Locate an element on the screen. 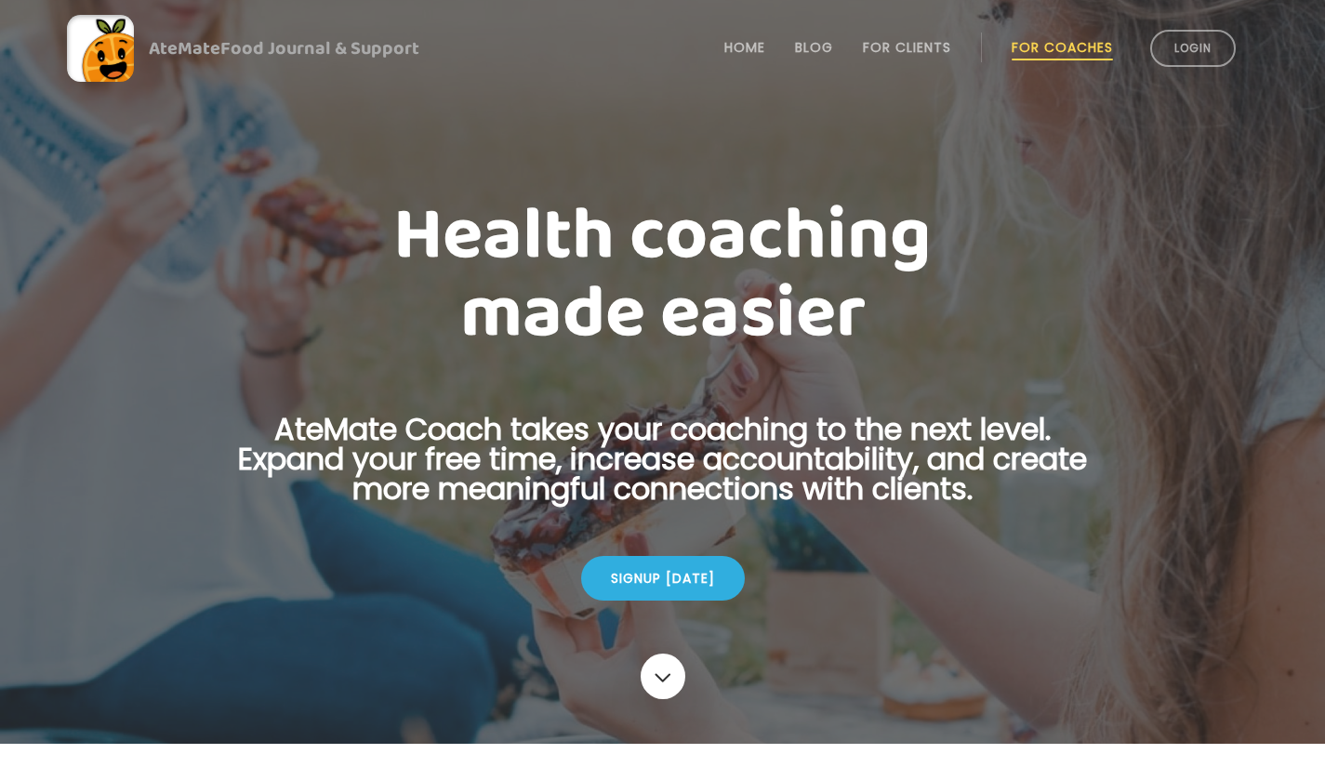 This screenshot has height=767, width=1325. span: Food Journal & Support is located at coordinates (320, 48).